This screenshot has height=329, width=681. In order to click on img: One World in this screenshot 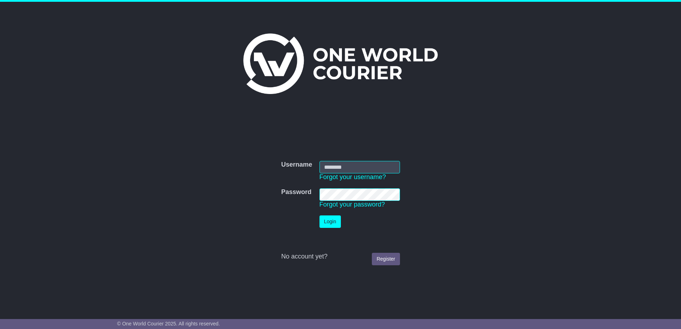, I will do `click(340, 64)`.